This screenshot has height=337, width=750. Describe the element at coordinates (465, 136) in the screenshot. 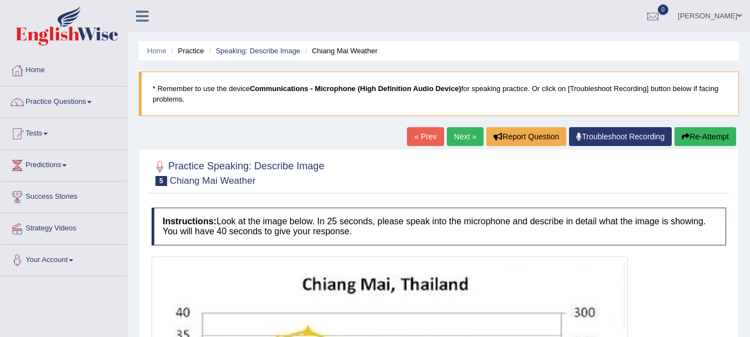

I see `a: Next »` at that location.